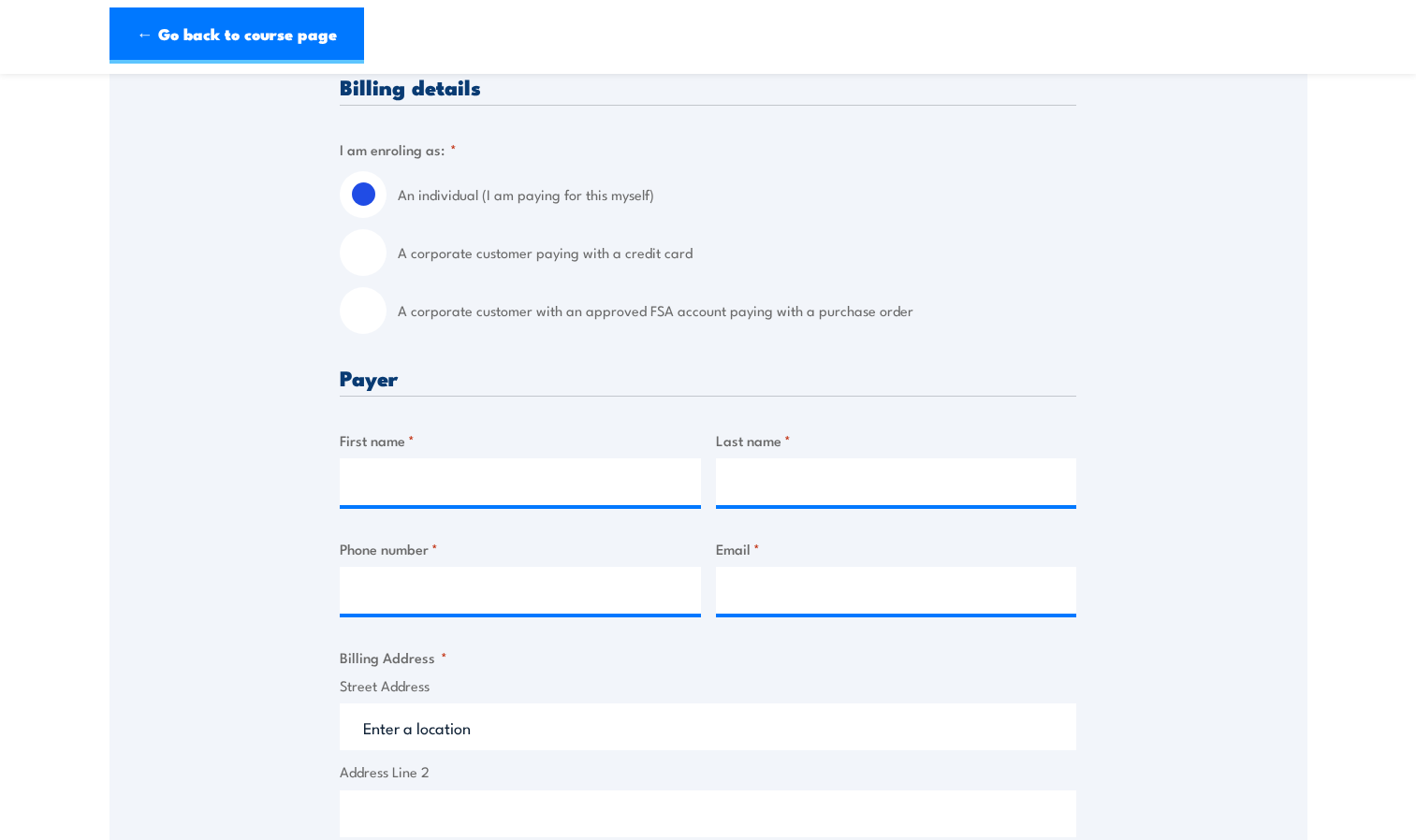 This screenshot has height=840, width=1416. What do you see at coordinates (736, 311) in the screenshot?
I see `label: A corporate customer with an approved FSA account paying with a purchase order` at bounding box center [736, 311].